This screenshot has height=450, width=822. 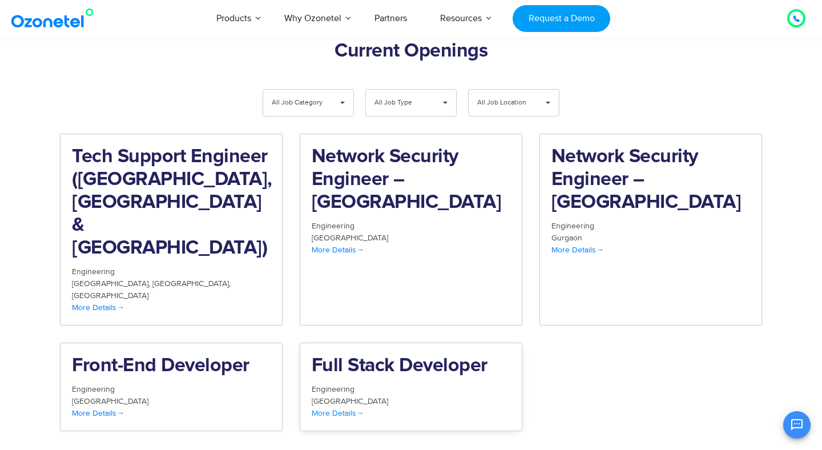 What do you see at coordinates (411, 51) in the screenshot?
I see `h2: Current Openings` at bounding box center [411, 51].